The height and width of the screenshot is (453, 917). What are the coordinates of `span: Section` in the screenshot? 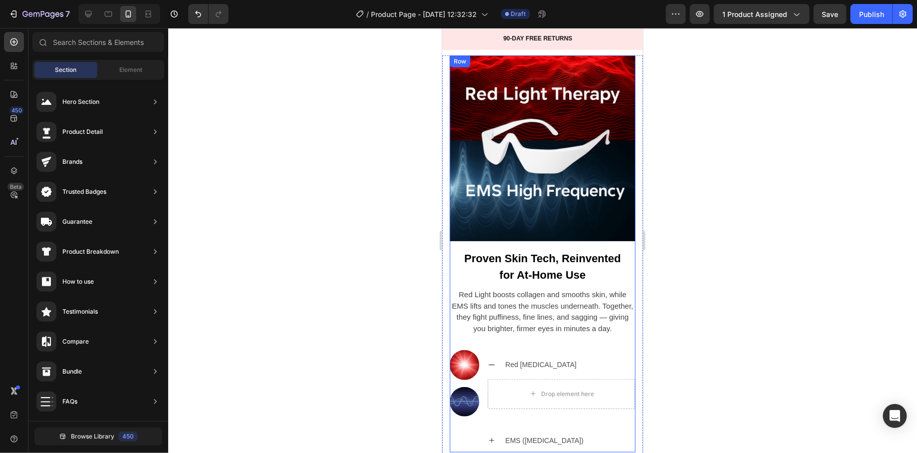 It's located at (66, 70).